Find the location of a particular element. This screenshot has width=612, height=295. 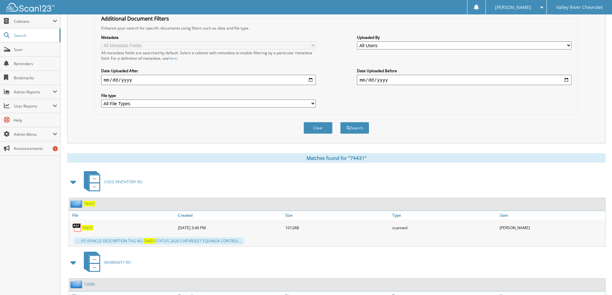

img: PDF.png is located at coordinates (77, 228).